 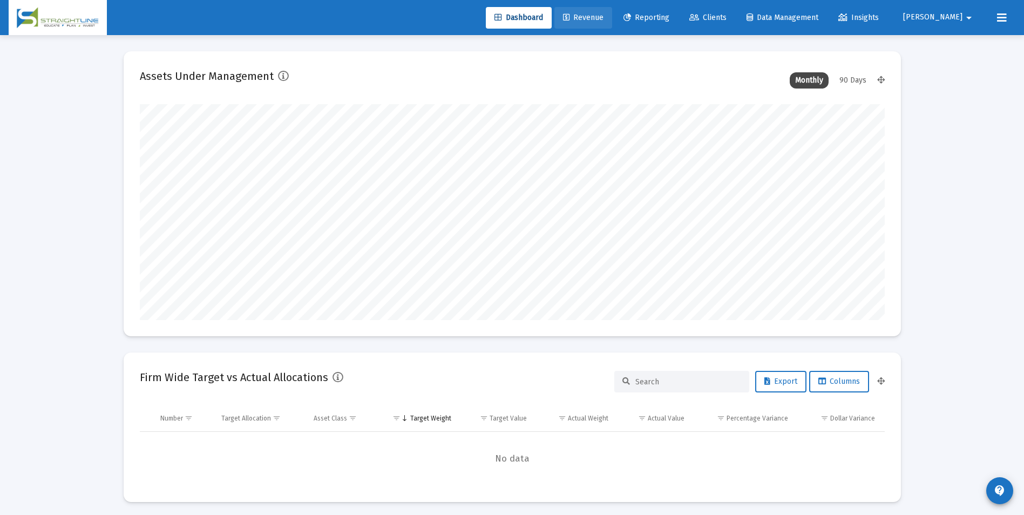 What do you see at coordinates (780, 381) in the screenshot?
I see `span: Export` at bounding box center [780, 381].